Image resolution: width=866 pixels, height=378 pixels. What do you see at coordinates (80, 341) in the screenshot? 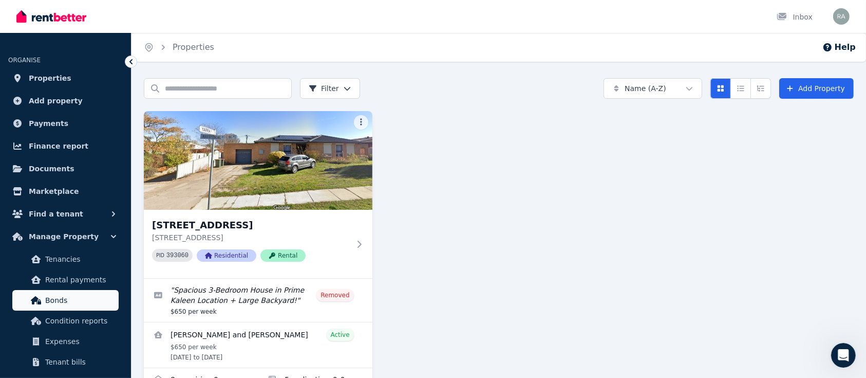
I see `span: Expenses` at bounding box center [80, 341].